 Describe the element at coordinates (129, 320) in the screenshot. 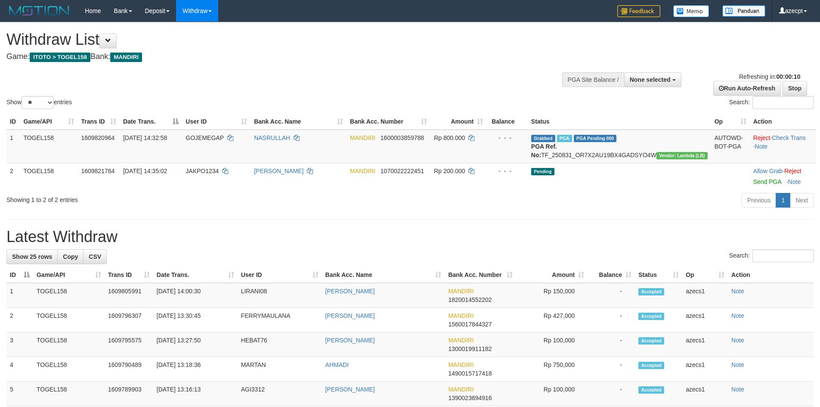

I see `td: 1609796307` at that location.